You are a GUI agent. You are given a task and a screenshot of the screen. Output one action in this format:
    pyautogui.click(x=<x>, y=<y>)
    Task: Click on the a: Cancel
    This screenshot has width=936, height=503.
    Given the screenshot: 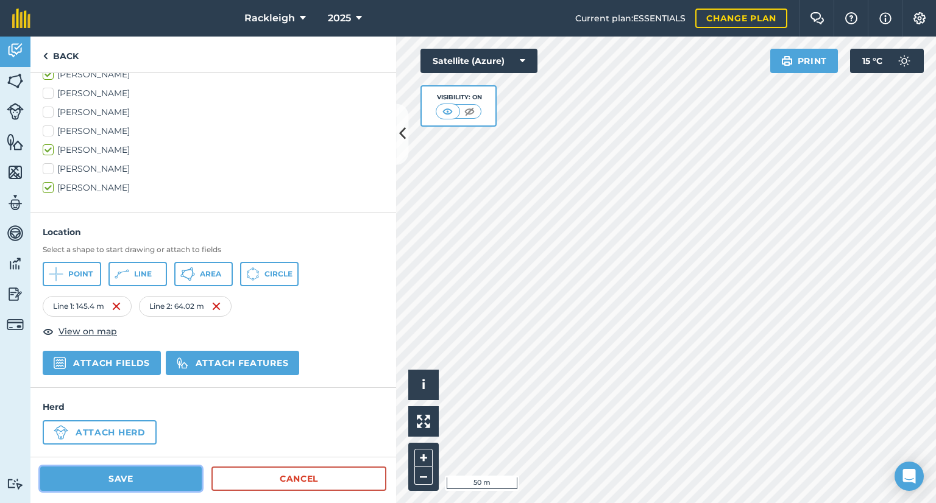 What is the action you would take?
    pyautogui.click(x=299, y=479)
    